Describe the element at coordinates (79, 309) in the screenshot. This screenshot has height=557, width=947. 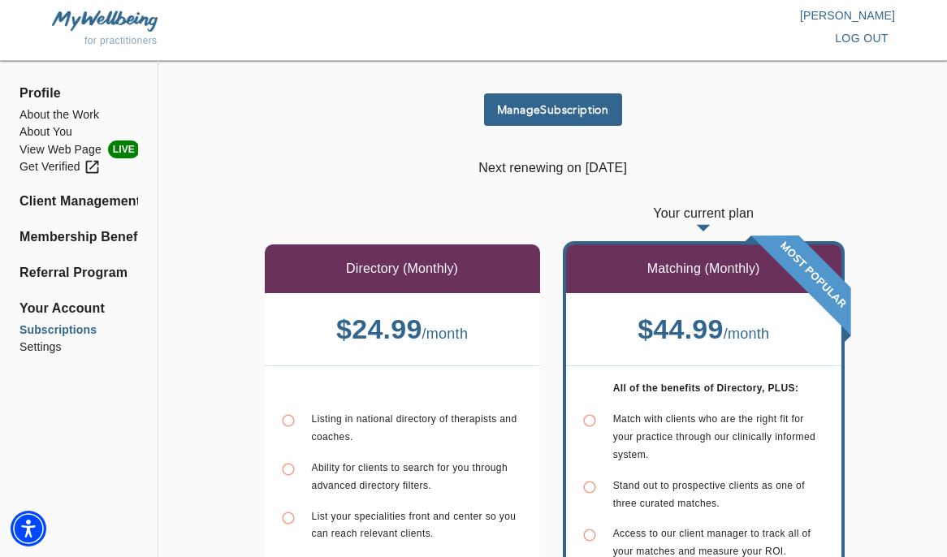
I see `span: Your Account` at that location.